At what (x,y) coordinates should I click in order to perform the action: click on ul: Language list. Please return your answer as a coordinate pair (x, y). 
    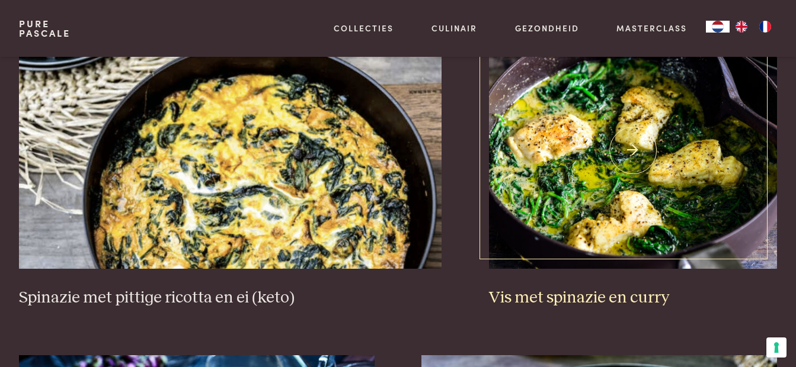
    Looking at the image, I should click on (753, 27).